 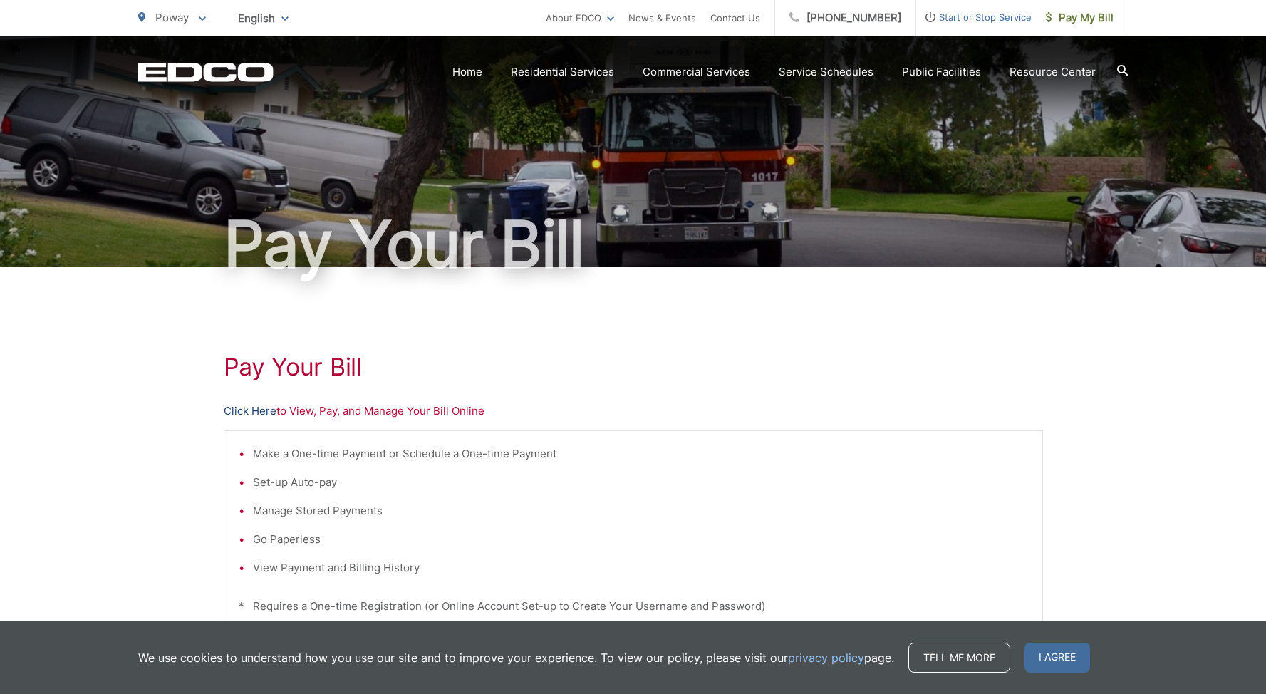 What do you see at coordinates (467, 72) in the screenshot?
I see `a: Home` at bounding box center [467, 72].